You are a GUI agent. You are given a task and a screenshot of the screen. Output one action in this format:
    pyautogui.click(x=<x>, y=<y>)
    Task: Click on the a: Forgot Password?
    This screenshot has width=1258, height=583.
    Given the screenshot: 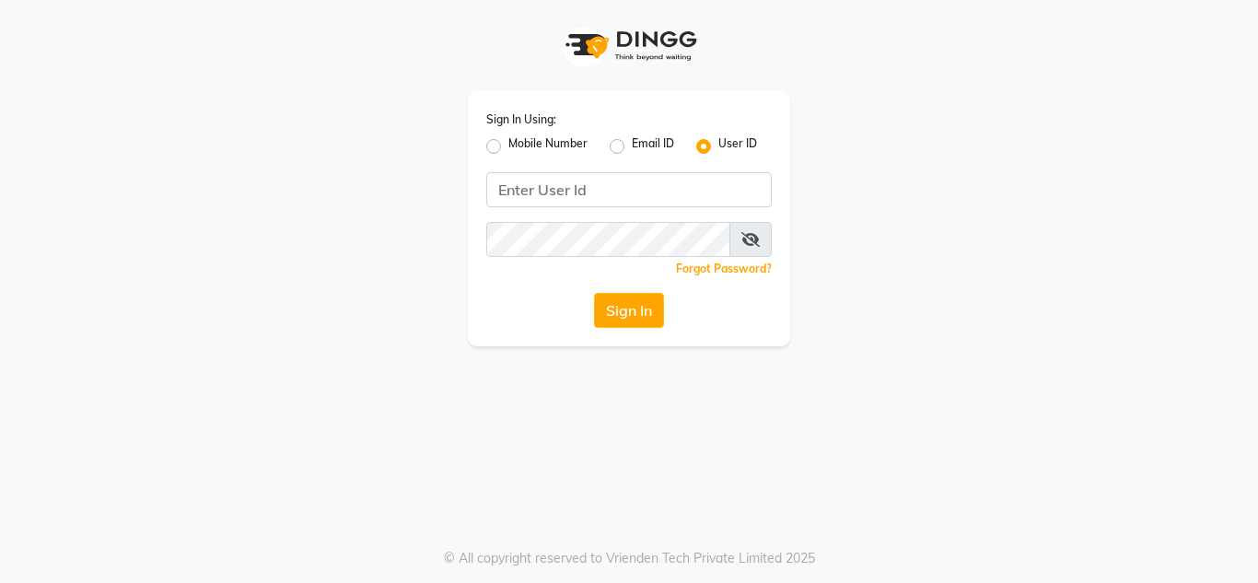 What is the action you would take?
    pyautogui.click(x=724, y=268)
    